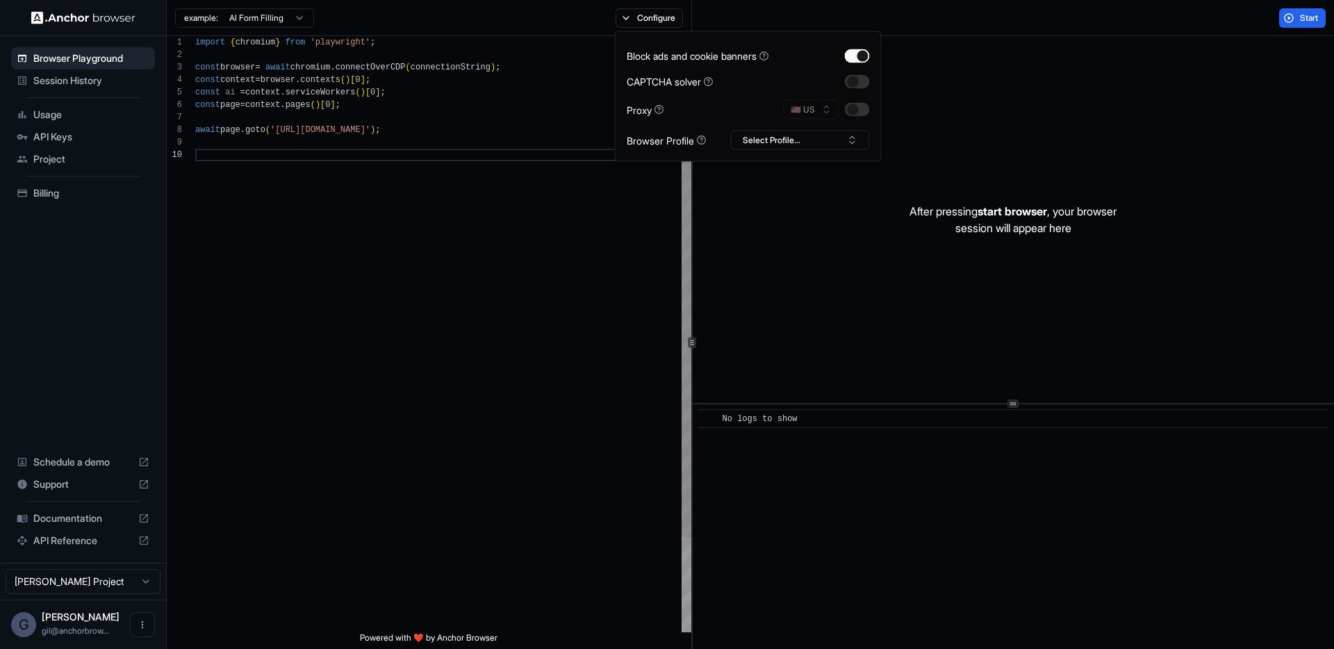 This screenshot has height=649, width=1334. What do you see at coordinates (370, 67) in the screenshot?
I see `span: connectOverCDP` at bounding box center [370, 67].